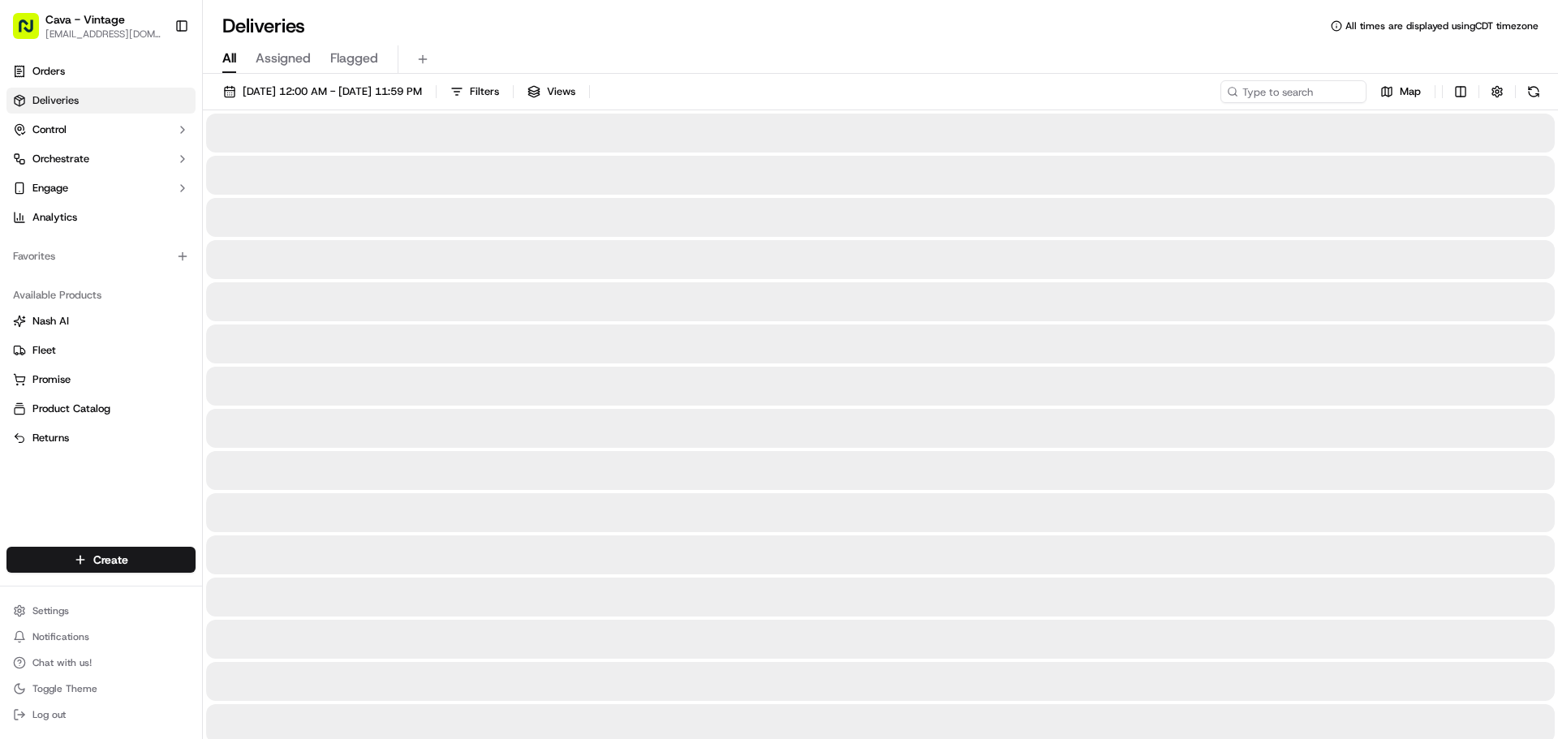  I want to click on a: Returns, so click(101, 438).